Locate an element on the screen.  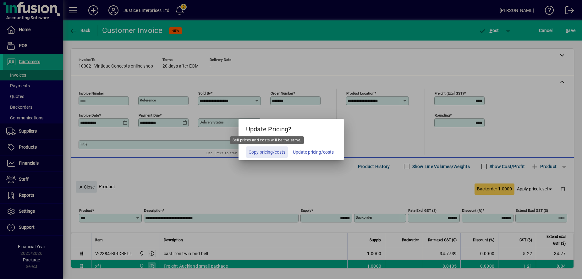
h5: Update Pricing? is located at coordinates (291, 128).